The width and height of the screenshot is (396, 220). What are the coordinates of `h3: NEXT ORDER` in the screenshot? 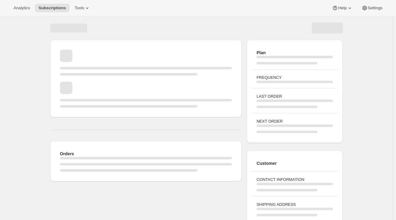 It's located at (295, 121).